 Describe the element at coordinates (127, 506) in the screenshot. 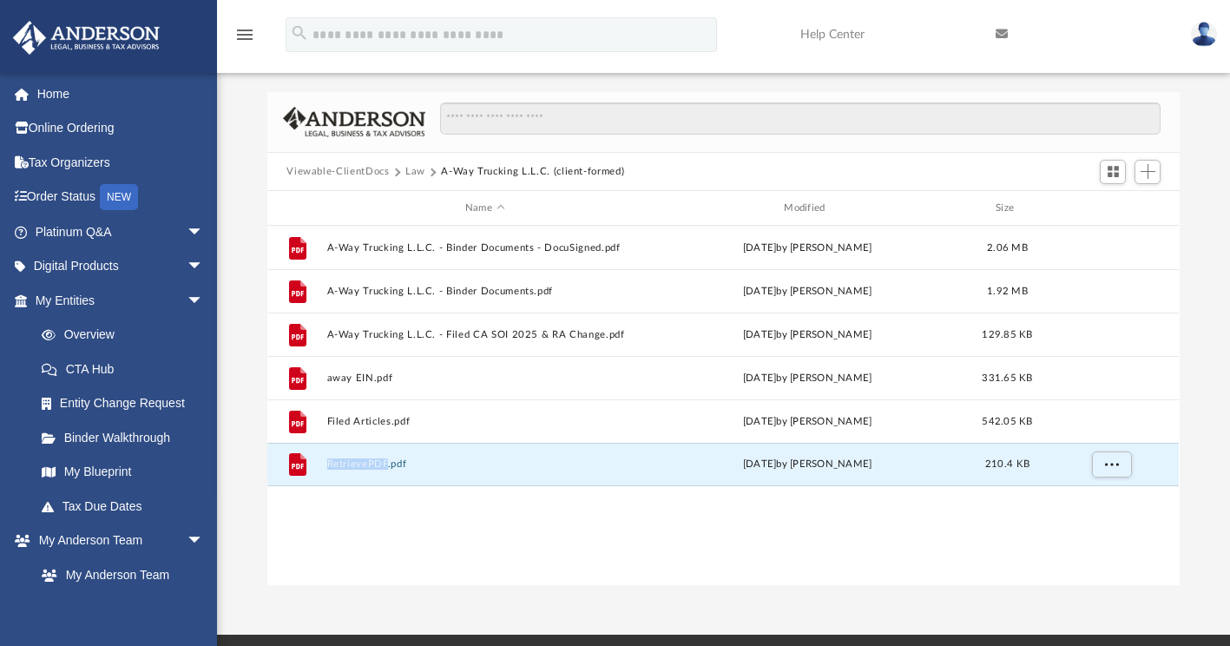

I see `a: Tax Due Dates` at that location.